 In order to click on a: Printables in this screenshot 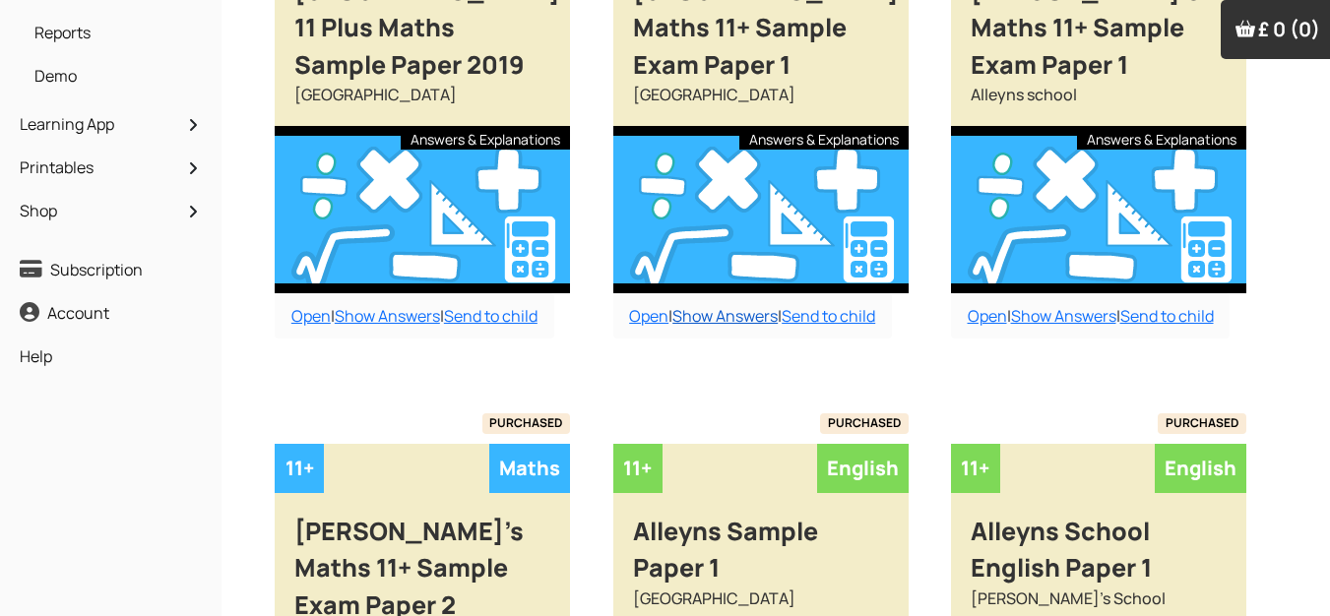, I will do `click(110, 167)`.